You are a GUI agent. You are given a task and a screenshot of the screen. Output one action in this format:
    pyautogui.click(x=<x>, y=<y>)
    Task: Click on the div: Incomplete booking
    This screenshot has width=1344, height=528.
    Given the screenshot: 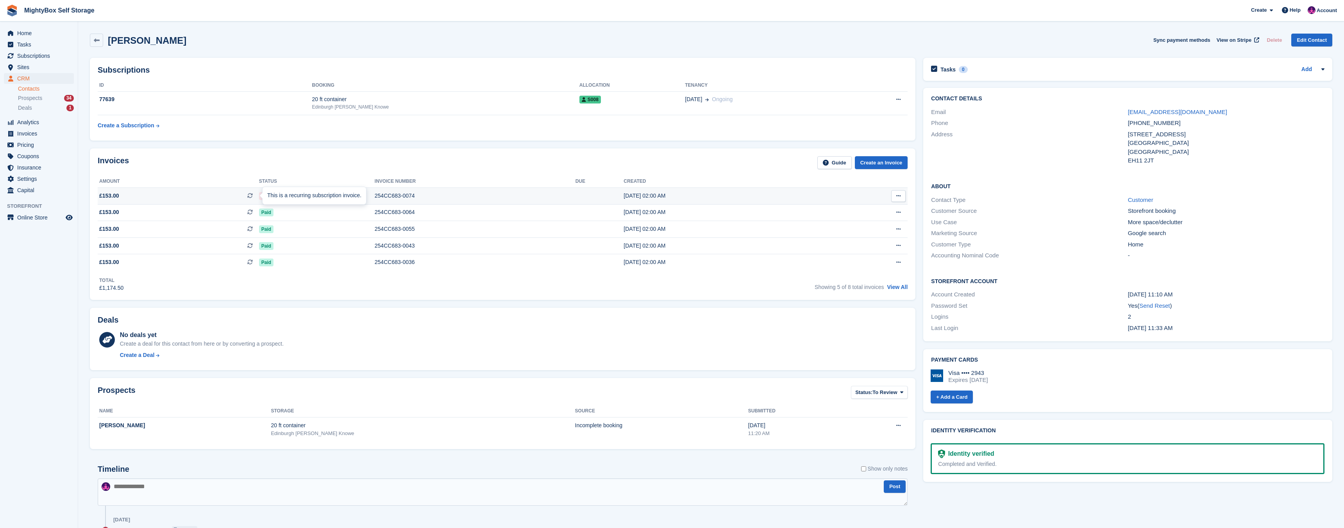 What is the action you would take?
    pyautogui.click(x=662, y=426)
    